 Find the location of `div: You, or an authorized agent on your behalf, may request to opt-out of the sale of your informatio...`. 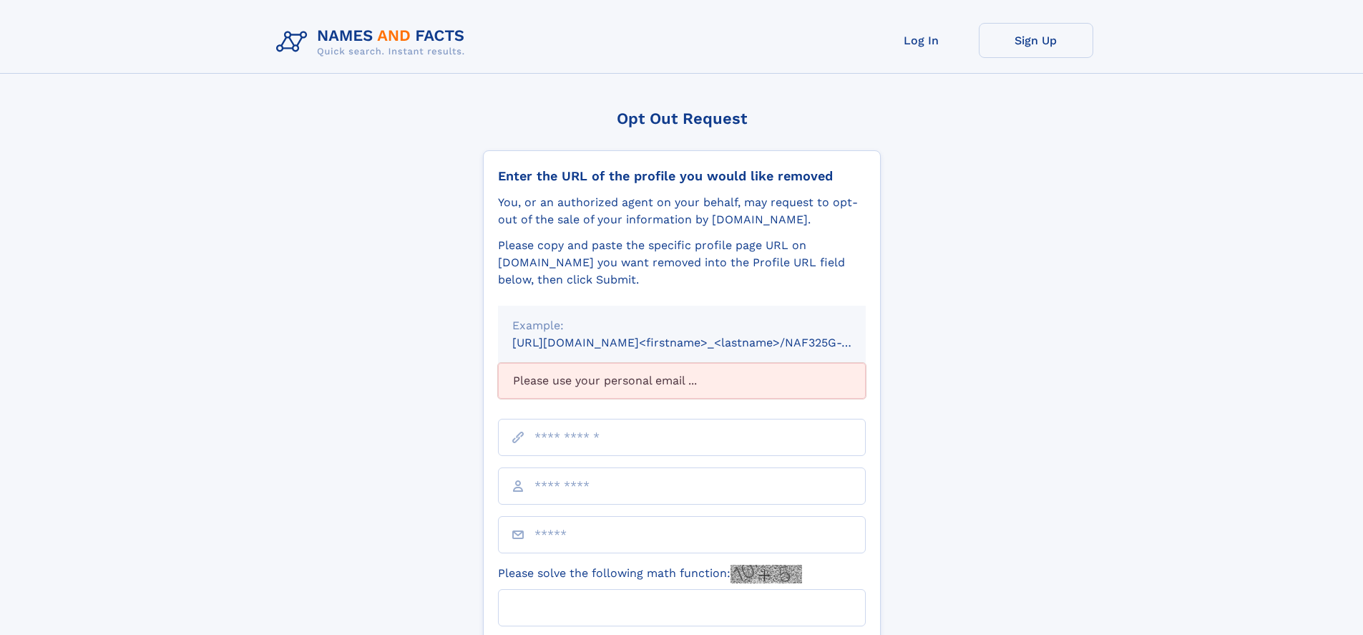

div: You, or an authorized agent on your behalf, may request to opt-out of the sale of your informatio... is located at coordinates (682, 211).